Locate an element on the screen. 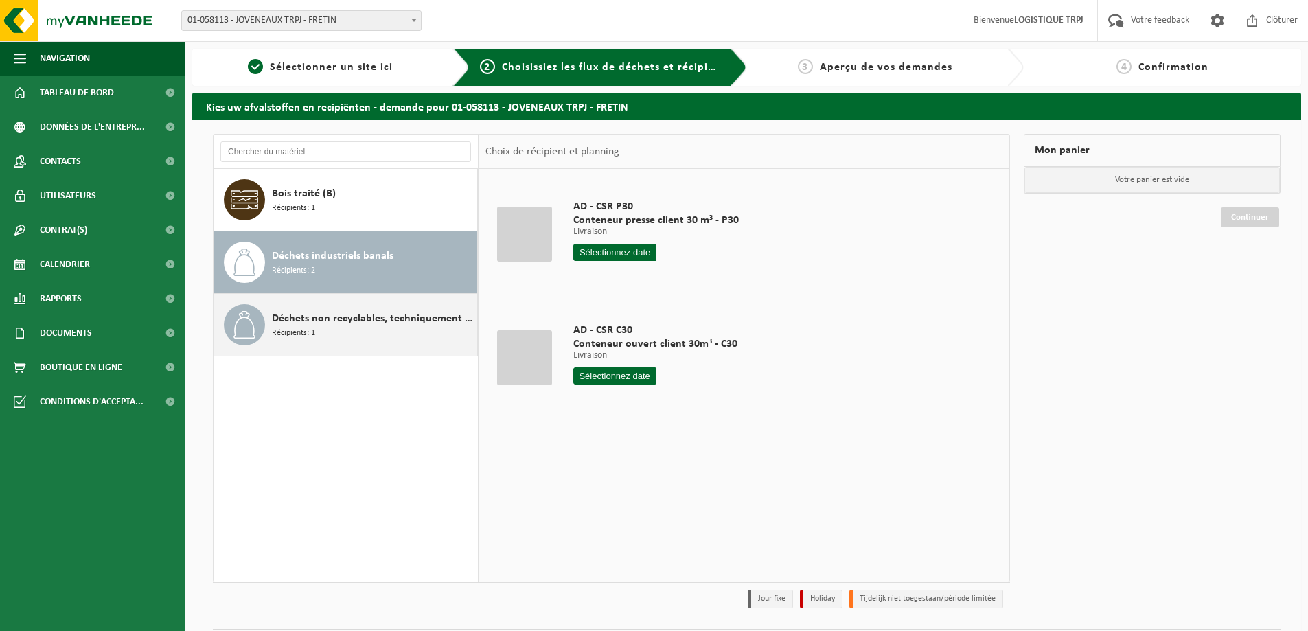  p: Votre panier est vide is located at coordinates (1153, 180).